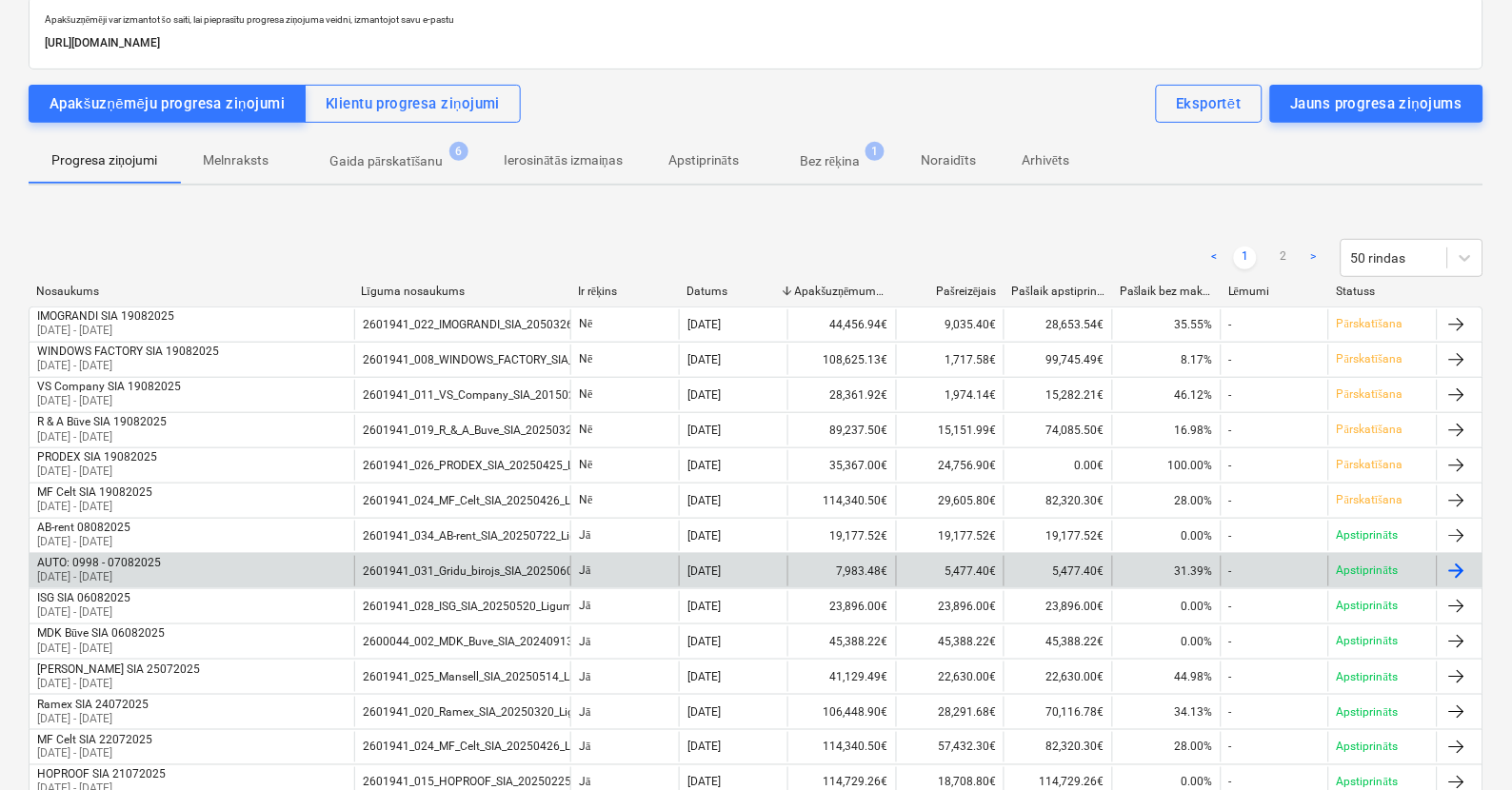 The width and height of the screenshot is (1512, 790). Describe the element at coordinates (1058, 677) in the screenshot. I see `div: 22,630.00€` at that location.